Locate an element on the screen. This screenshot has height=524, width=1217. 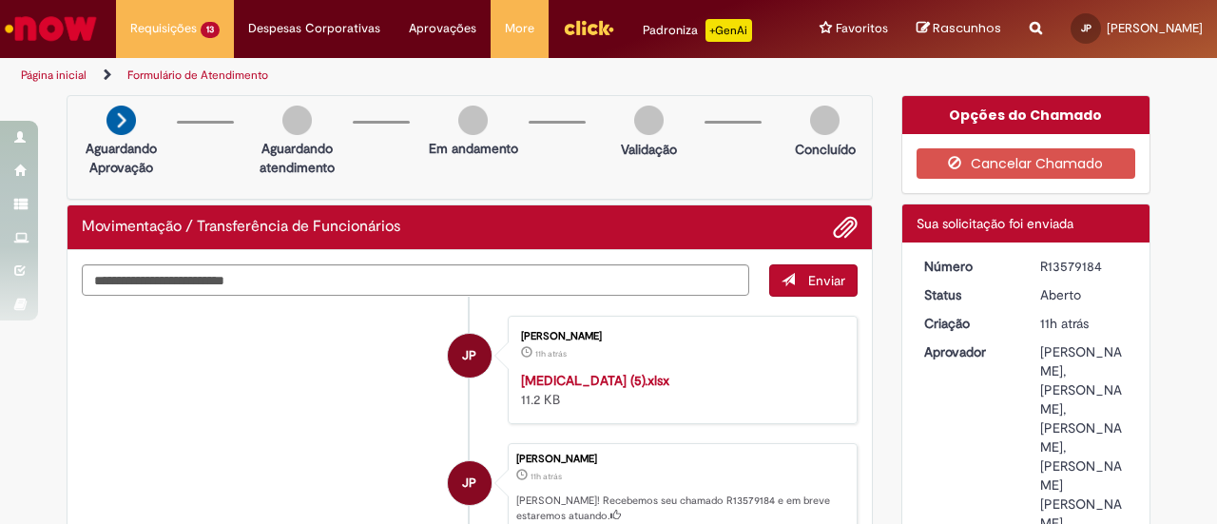
span: Aprovações is located at coordinates (442, 29).